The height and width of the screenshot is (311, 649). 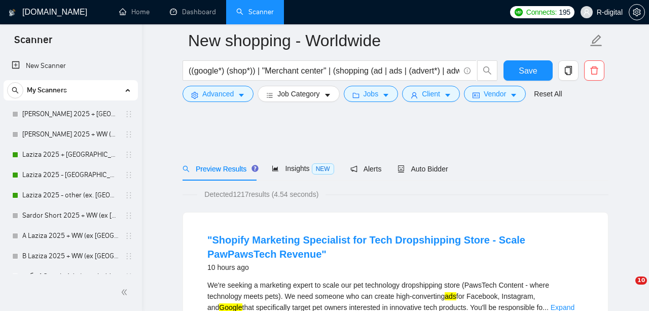 I want to click on button: copy, so click(x=569, y=70).